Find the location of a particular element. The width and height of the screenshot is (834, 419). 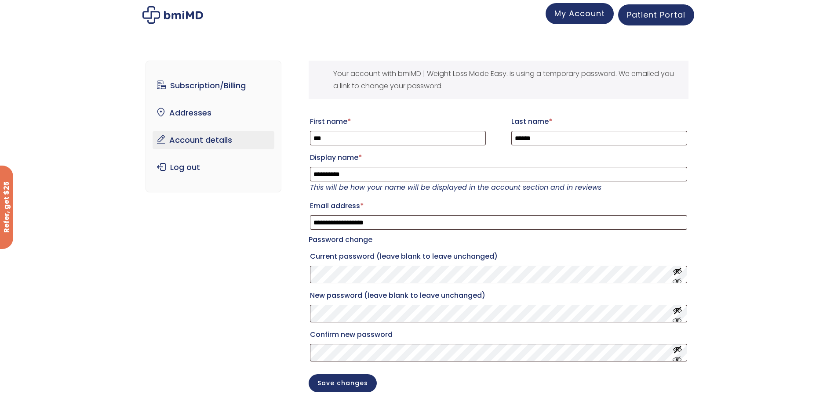

span: My Account is located at coordinates (579, 13).